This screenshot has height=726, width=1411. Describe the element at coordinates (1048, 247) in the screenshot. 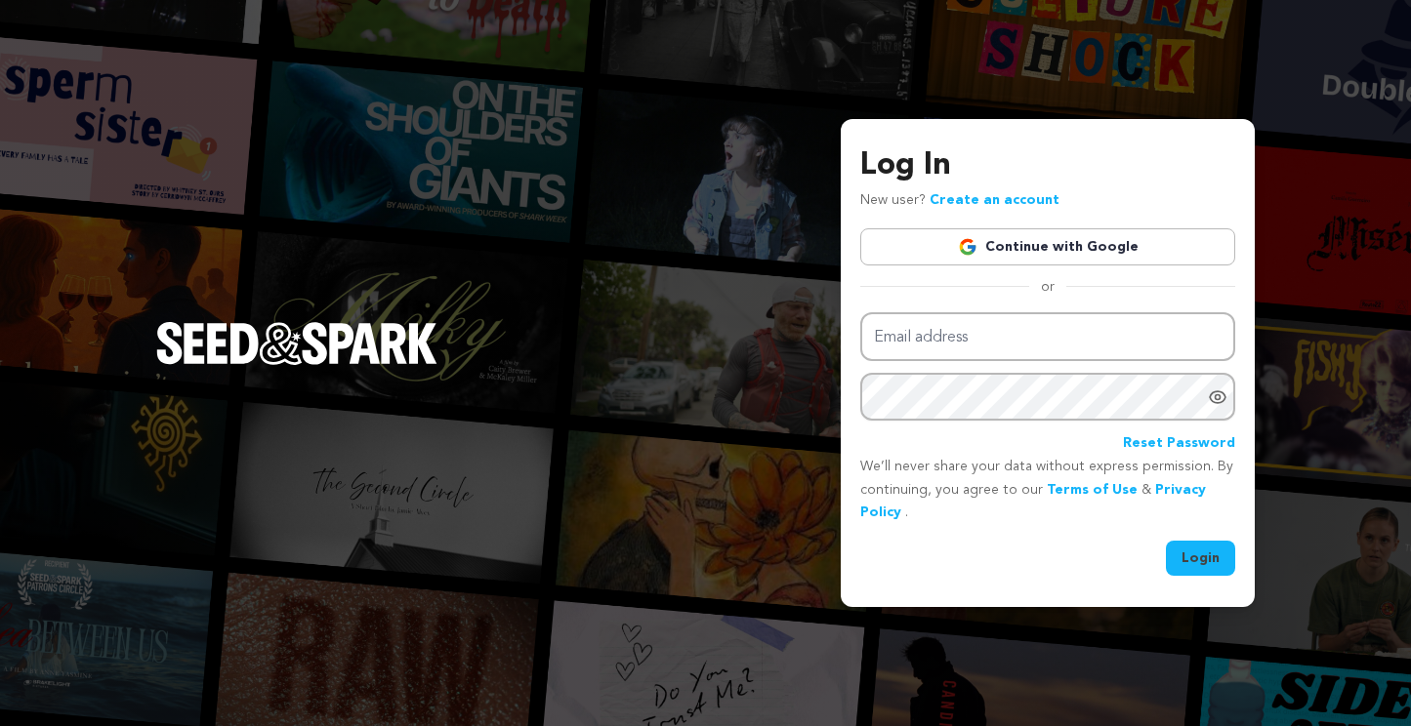

I see `a: Continue with Google` at that location.